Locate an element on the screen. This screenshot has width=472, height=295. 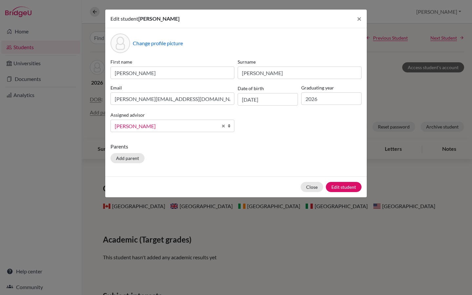
span: Edit student is located at coordinates (124, 18).